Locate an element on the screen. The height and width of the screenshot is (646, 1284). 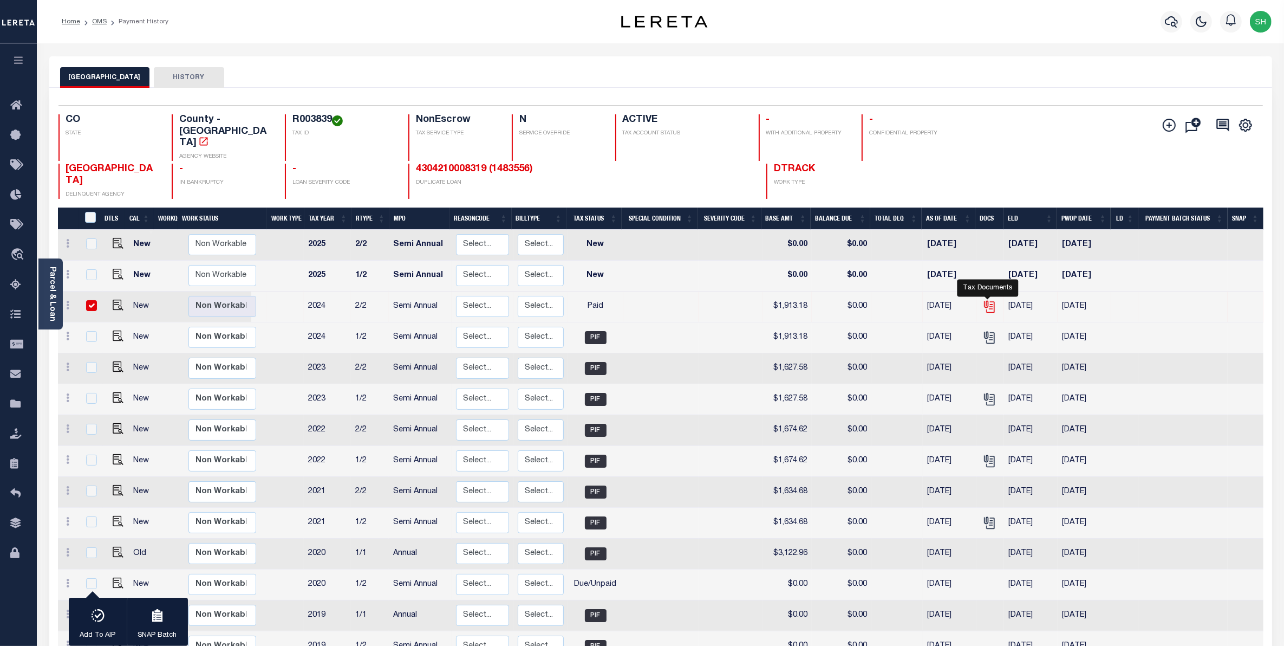
p: DELINQUENT AGENCY is located at coordinates (112, 194).